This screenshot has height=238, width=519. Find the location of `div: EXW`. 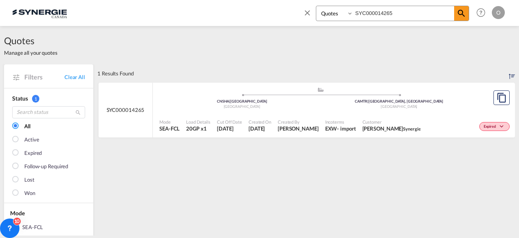

div: EXW is located at coordinates (331, 128).